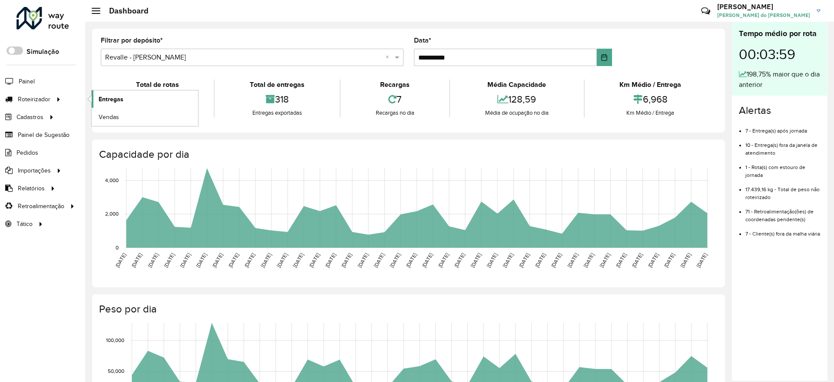 The image size is (834, 382). I want to click on span: Clear all, so click(389, 57).